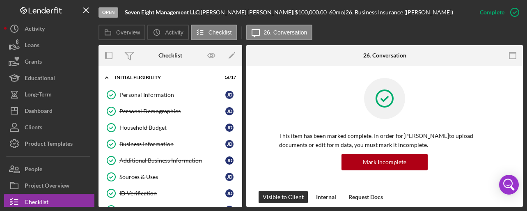 The width and height of the screenshot is (527, 211). I want to click on div: Personal Demographics, so click(172, 111).